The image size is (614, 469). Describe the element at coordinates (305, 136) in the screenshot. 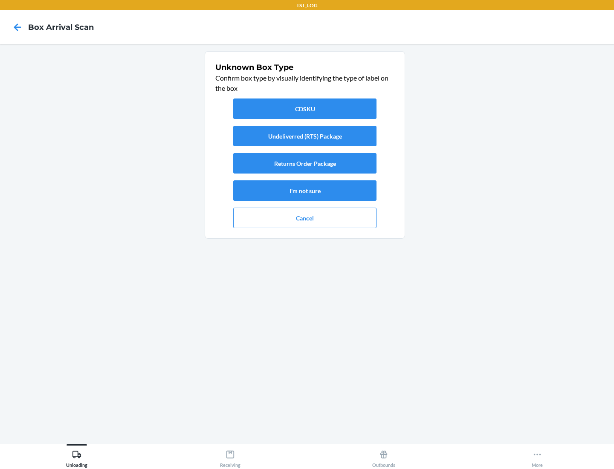

I see `button: Undeliverred (RTS) Package` at that location.